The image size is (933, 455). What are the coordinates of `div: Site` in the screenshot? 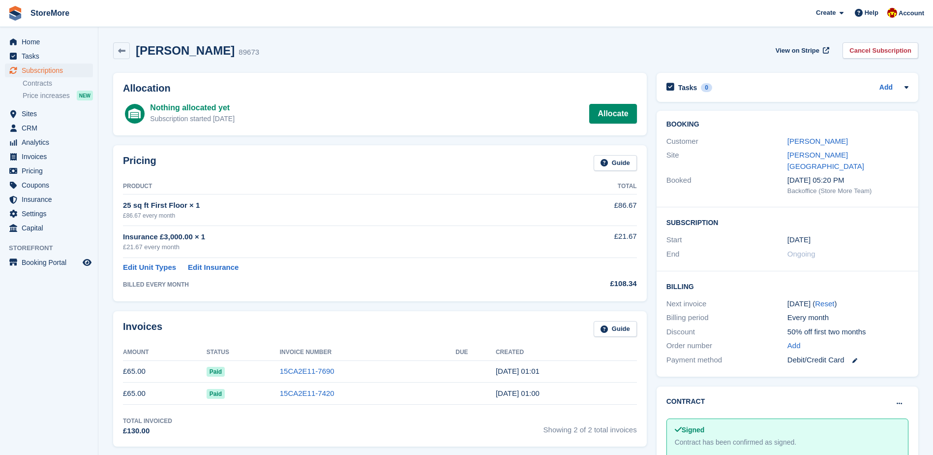 It's located at (727, 160).